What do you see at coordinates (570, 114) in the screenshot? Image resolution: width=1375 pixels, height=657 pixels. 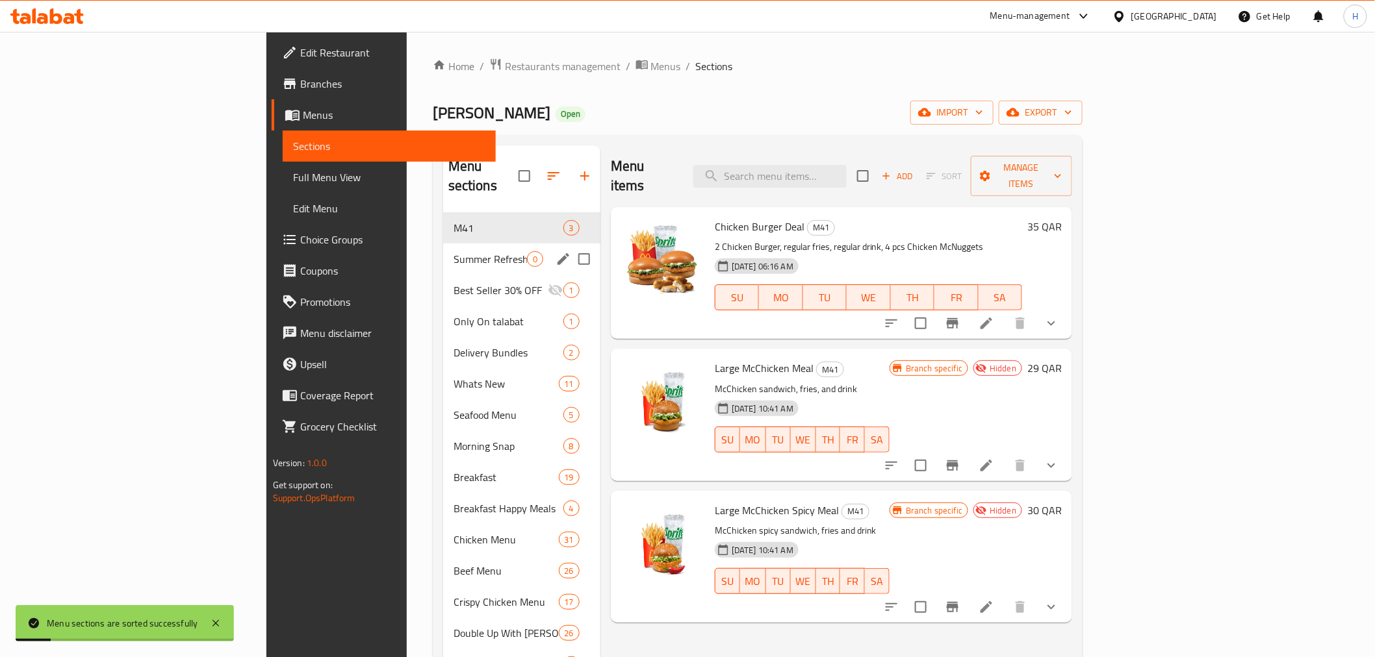 I see `span: Open` at bounding box center [570, 114].